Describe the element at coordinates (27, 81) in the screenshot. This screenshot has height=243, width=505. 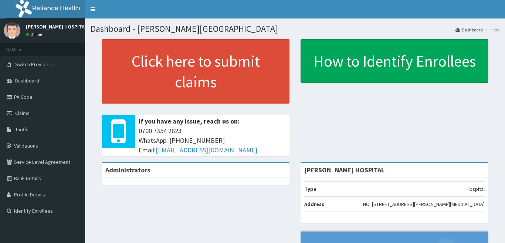
I see `span: Dashboard` at that location.